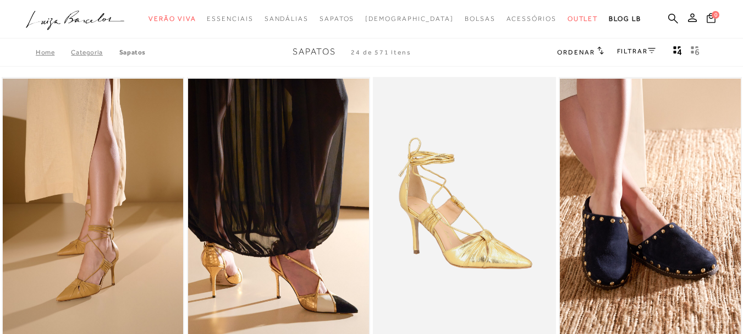 This screenshot has height=334, width=743. What do you see at coordinates (53, 52) in the screenshot?
I see `a: Home` at bounding box center [53, 52].